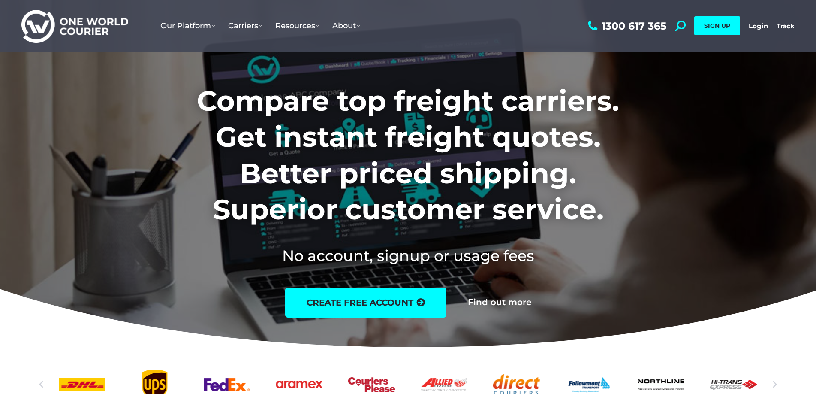 The height and width of the screenshot is (394, 816). Describe the element at coordinates (626, 26) in the screenshot. I see `a: 1300 617 365` at that location.